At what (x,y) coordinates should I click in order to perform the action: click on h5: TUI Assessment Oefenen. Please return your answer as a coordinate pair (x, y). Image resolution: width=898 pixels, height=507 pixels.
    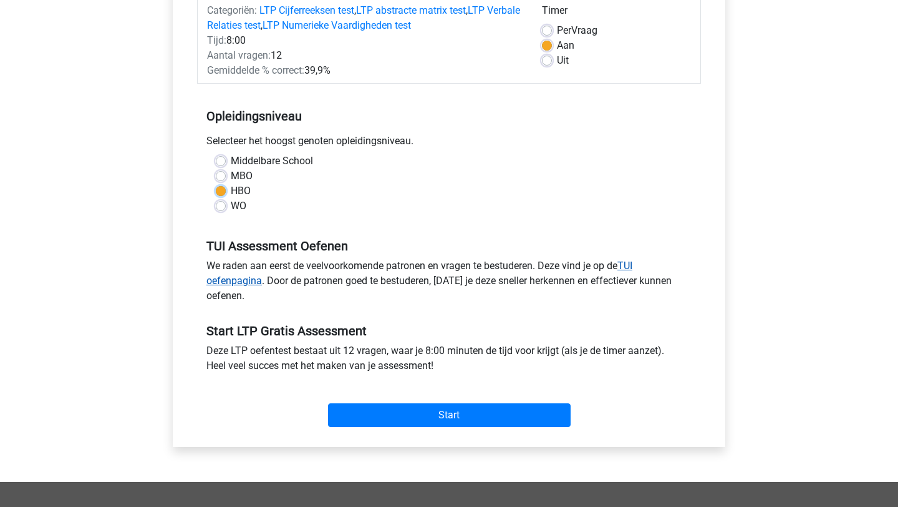
    Looking at the image, I should click on (449, 246).